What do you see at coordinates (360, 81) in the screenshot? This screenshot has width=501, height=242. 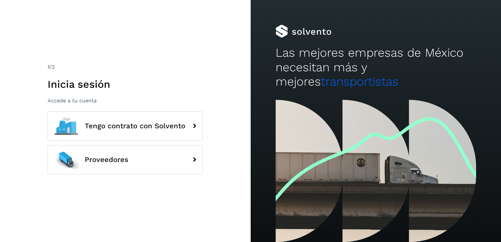 I see `span: transportistas` at bounding box center [360, 81].